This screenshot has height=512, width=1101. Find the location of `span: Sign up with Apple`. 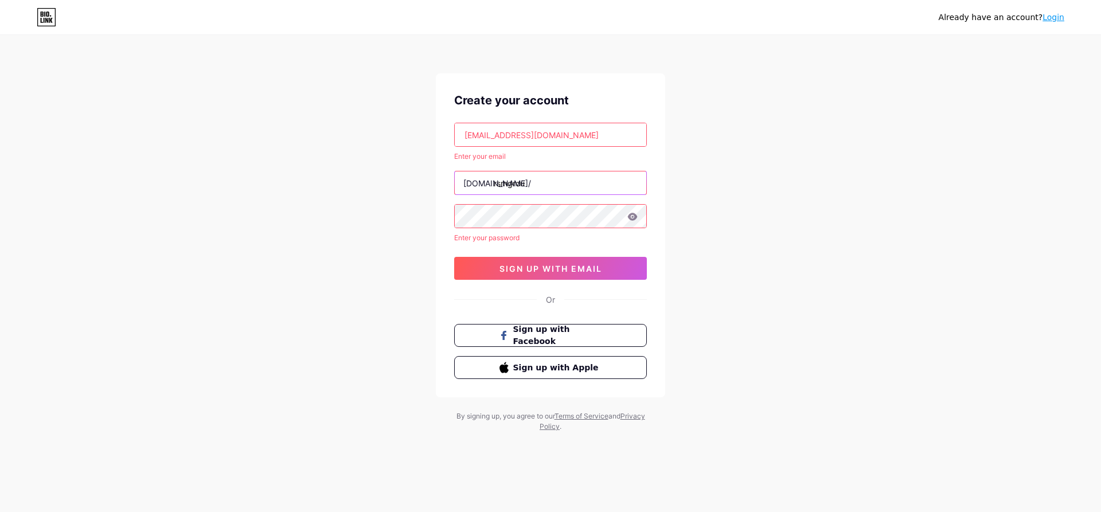

span: Sign up with Apple is located at coordinates (558, 368).